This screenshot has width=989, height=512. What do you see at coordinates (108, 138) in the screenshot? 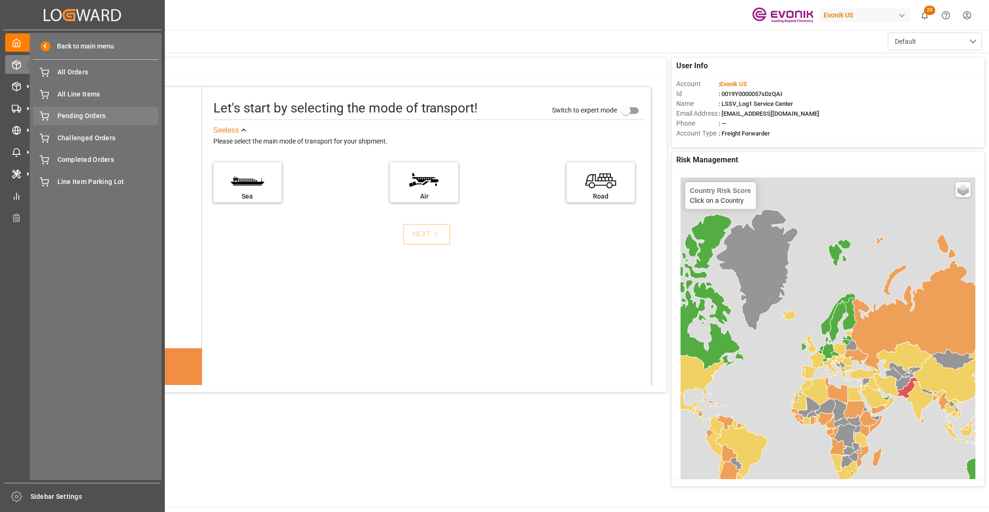
I see `span: Challenged Orders` at bounding box center [108, 138].